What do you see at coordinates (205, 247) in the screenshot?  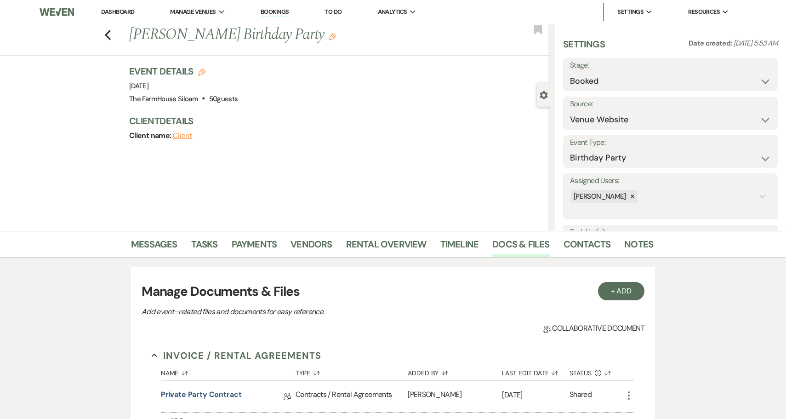 I see `a: Tasks` at bounding box center [205, 247].